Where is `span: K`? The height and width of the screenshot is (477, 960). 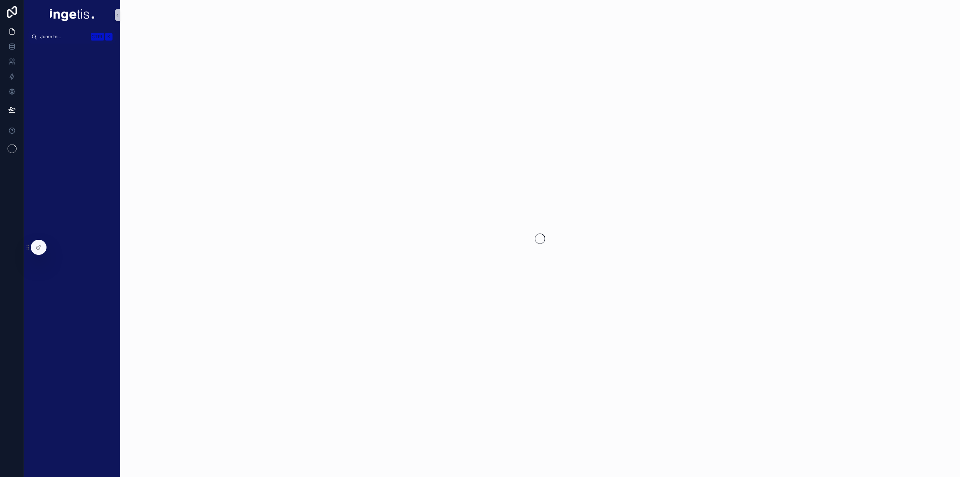
span: K is located at coordinates (109, 37).